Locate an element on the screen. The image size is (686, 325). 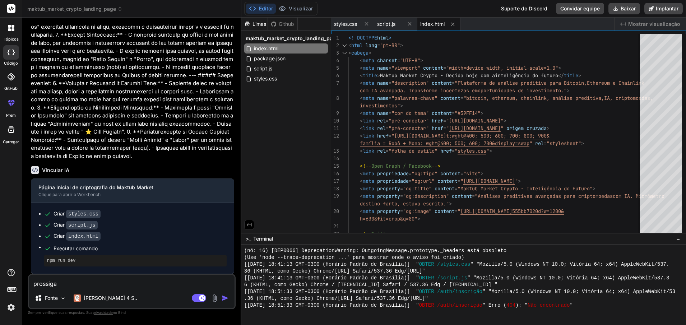
font: Visualizar is located at coordinates (301, 9).